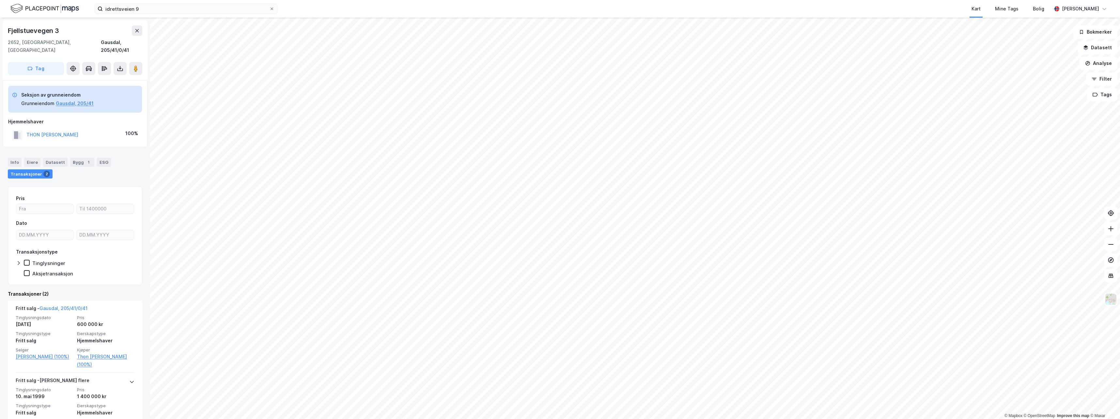 Image resolution: width=1120 pixels, height=419 pixels. I want to click on div: Dato, so click(22, 223).